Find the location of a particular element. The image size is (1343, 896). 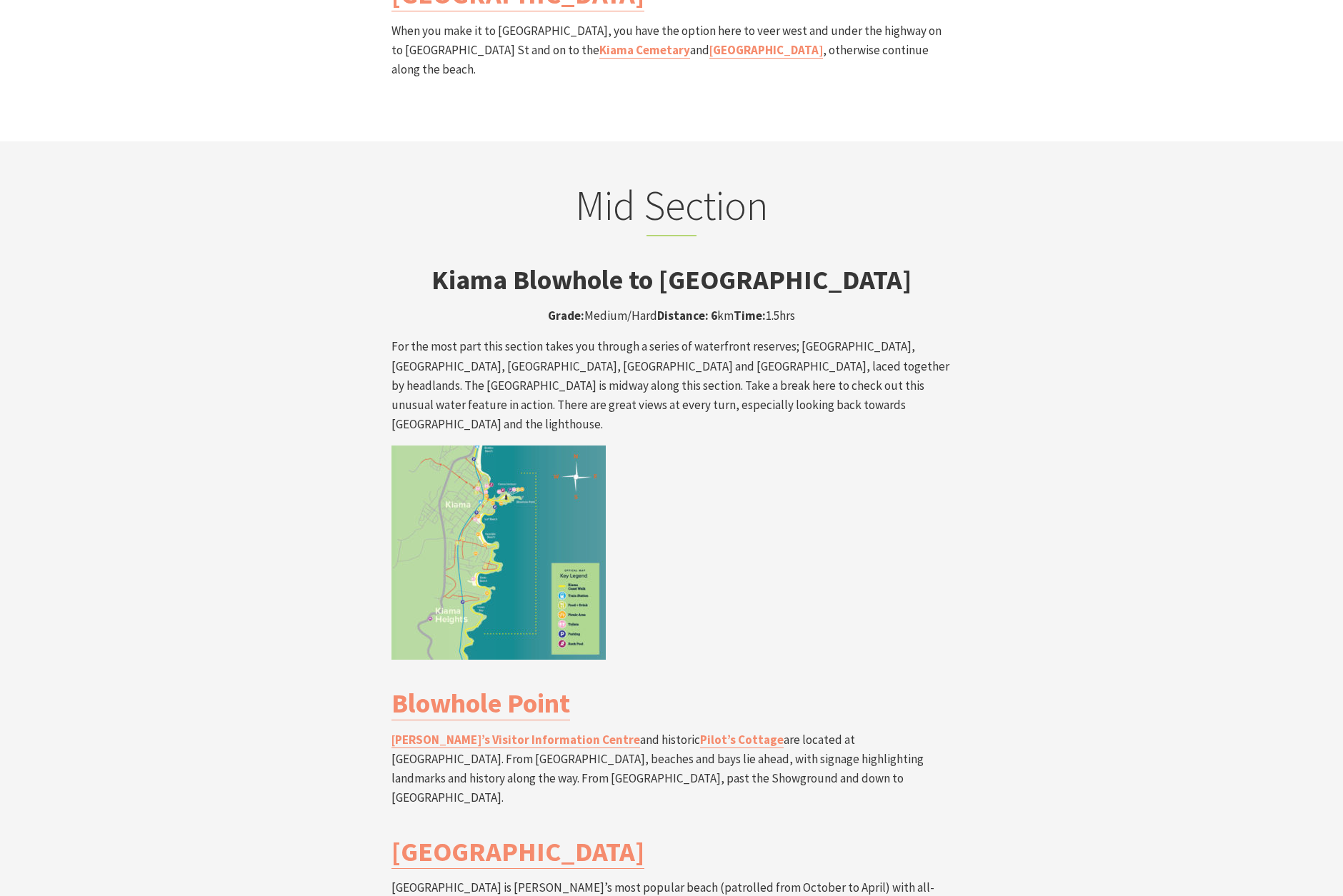

p: For the most part this section takes you through a series of waterfront reserves; [GEOGRAPHIC_DAT... is located at coordinates (671, 386).